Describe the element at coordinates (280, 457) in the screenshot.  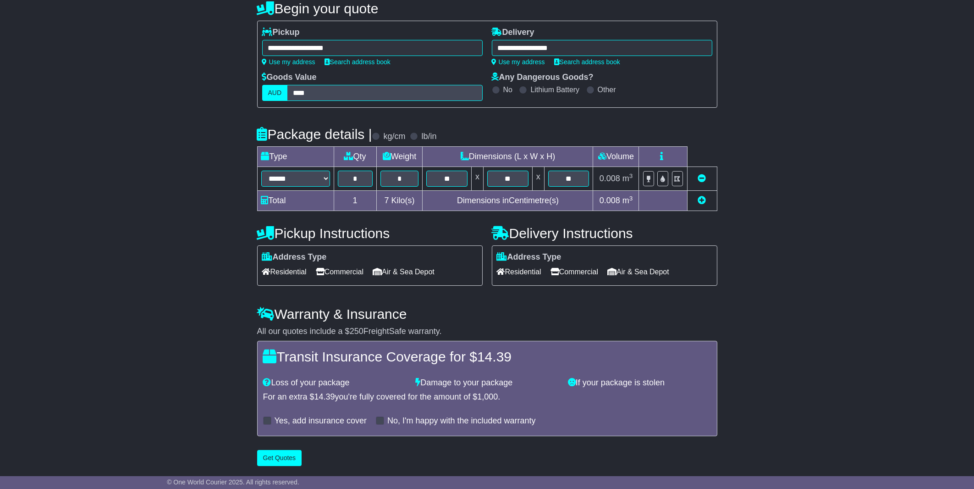
I see `button: Get Quotes` at that location.